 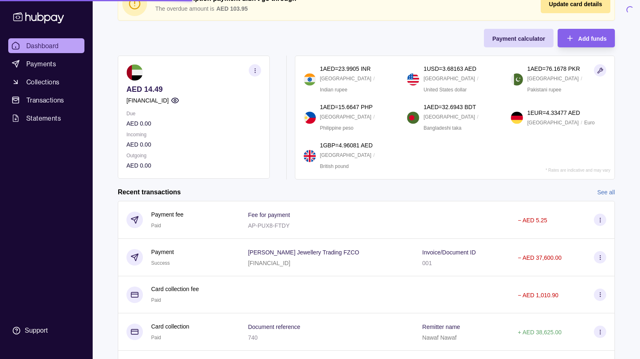 I want to click on p: + AED 38,625.00, so click(x=540, y=332).